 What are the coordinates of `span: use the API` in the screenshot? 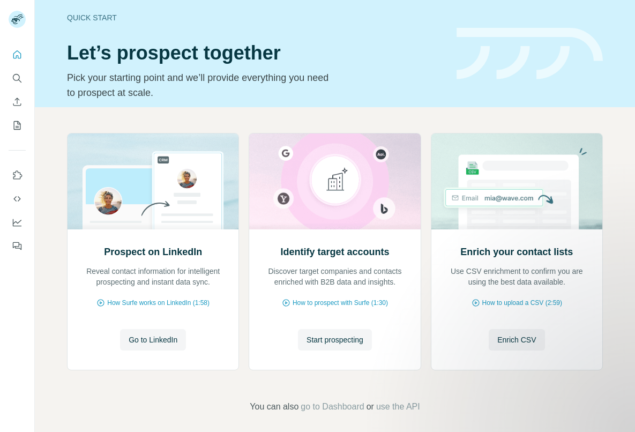 It's located at (398, 407).